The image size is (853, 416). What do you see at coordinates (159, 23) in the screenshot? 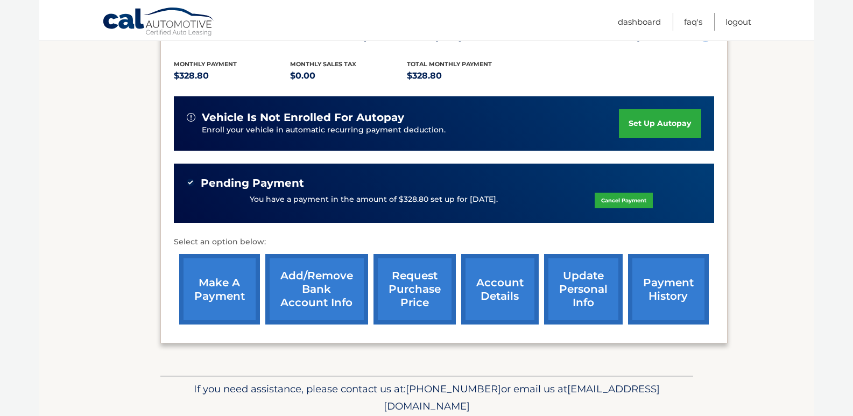
I see `a: Cal Automotive` at bounding box center [159, 23].